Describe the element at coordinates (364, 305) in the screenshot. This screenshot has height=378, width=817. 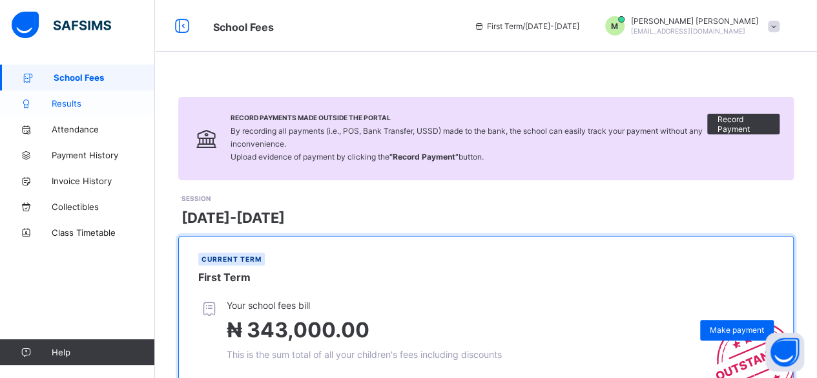
I see `span: Your school fees bill` at that location.